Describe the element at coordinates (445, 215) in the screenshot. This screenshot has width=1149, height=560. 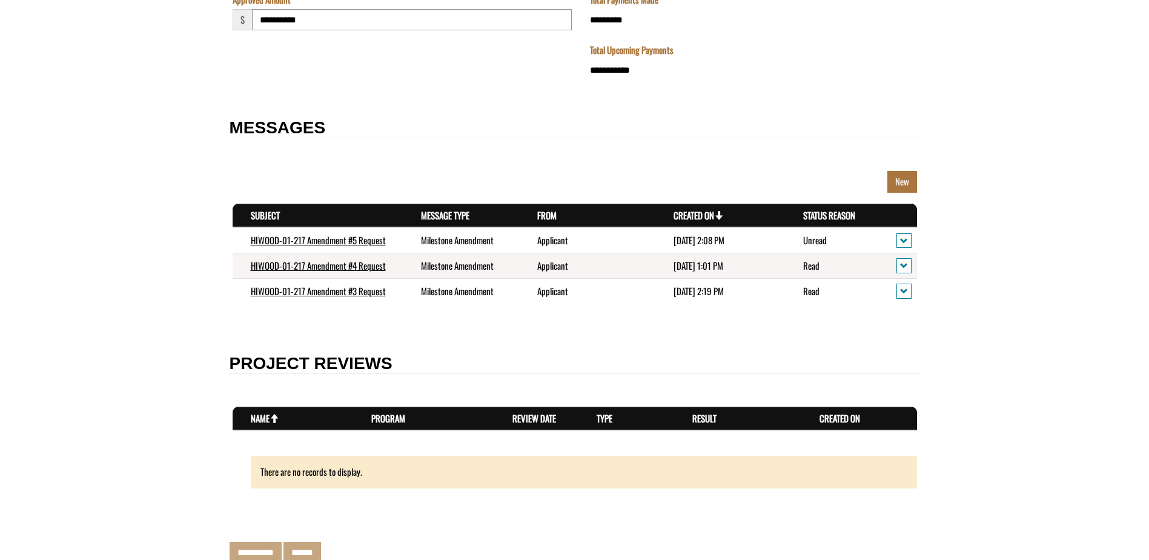
I see `a: Message Type` at that location.